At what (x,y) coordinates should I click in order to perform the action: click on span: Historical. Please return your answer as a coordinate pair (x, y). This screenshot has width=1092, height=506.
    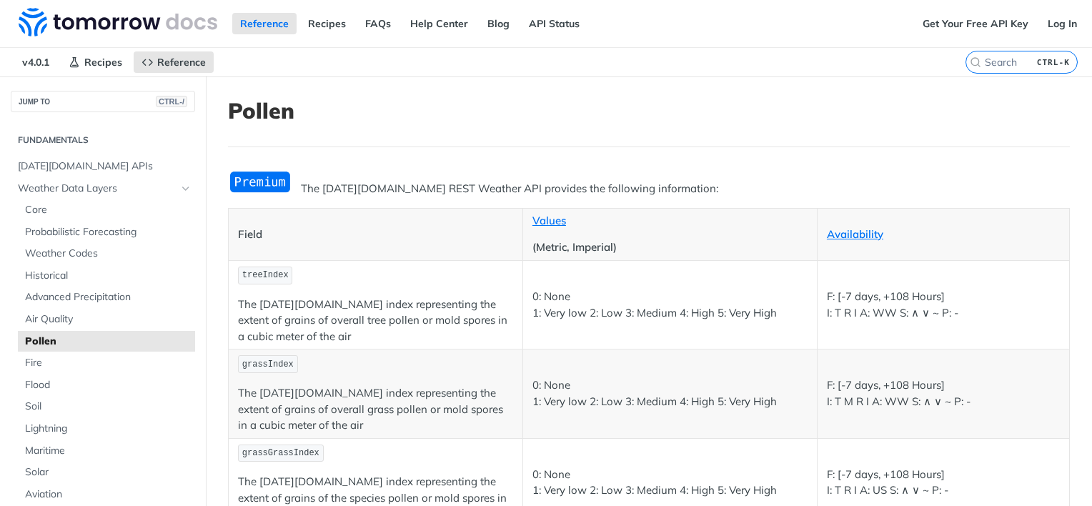
    Looking at the image, I should click on (108, 276).